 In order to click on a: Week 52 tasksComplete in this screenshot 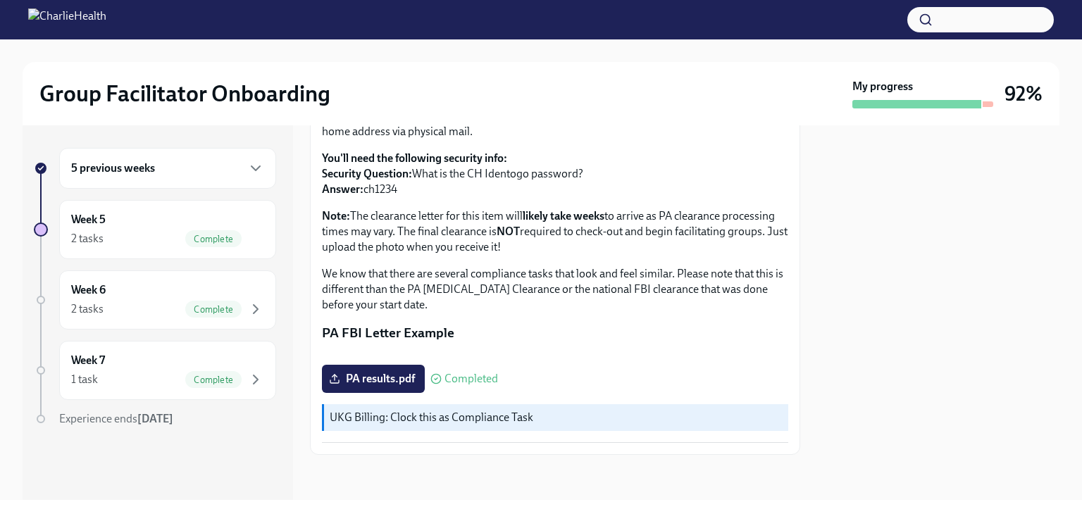, I will do `click(155, 230)`.